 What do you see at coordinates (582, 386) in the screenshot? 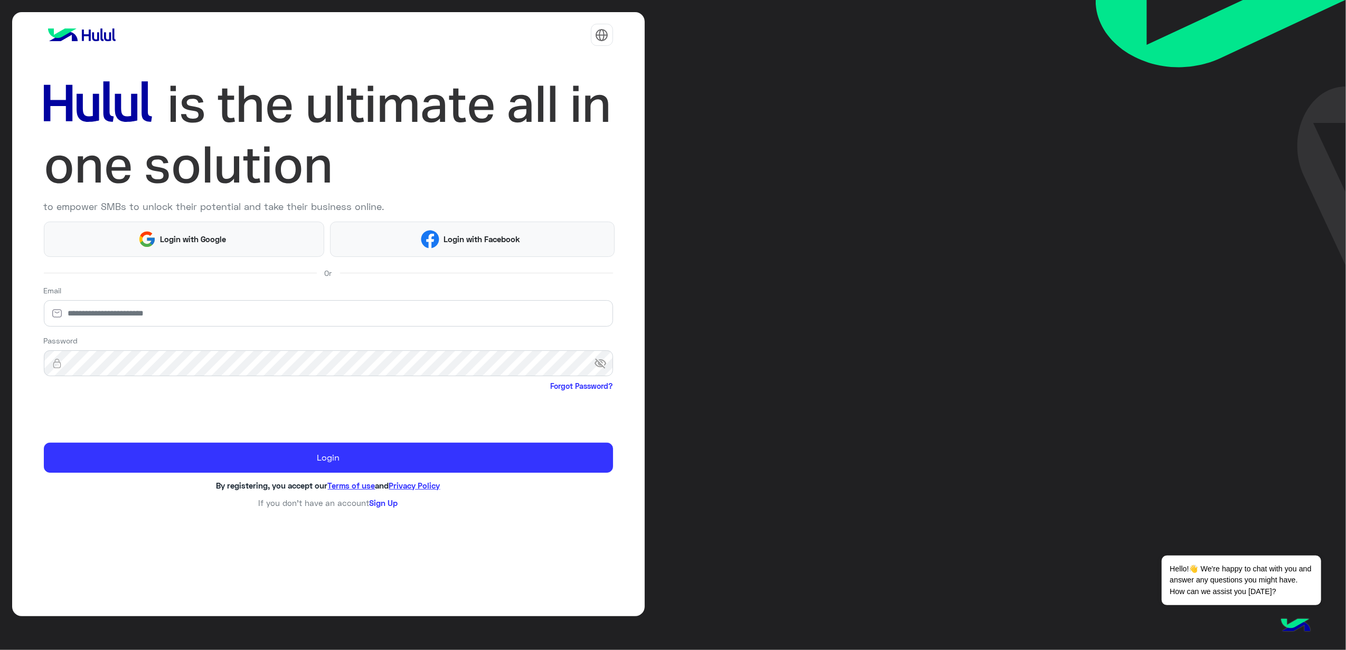
I see `a: Forgot Password?` at bounding box center [582, 386].